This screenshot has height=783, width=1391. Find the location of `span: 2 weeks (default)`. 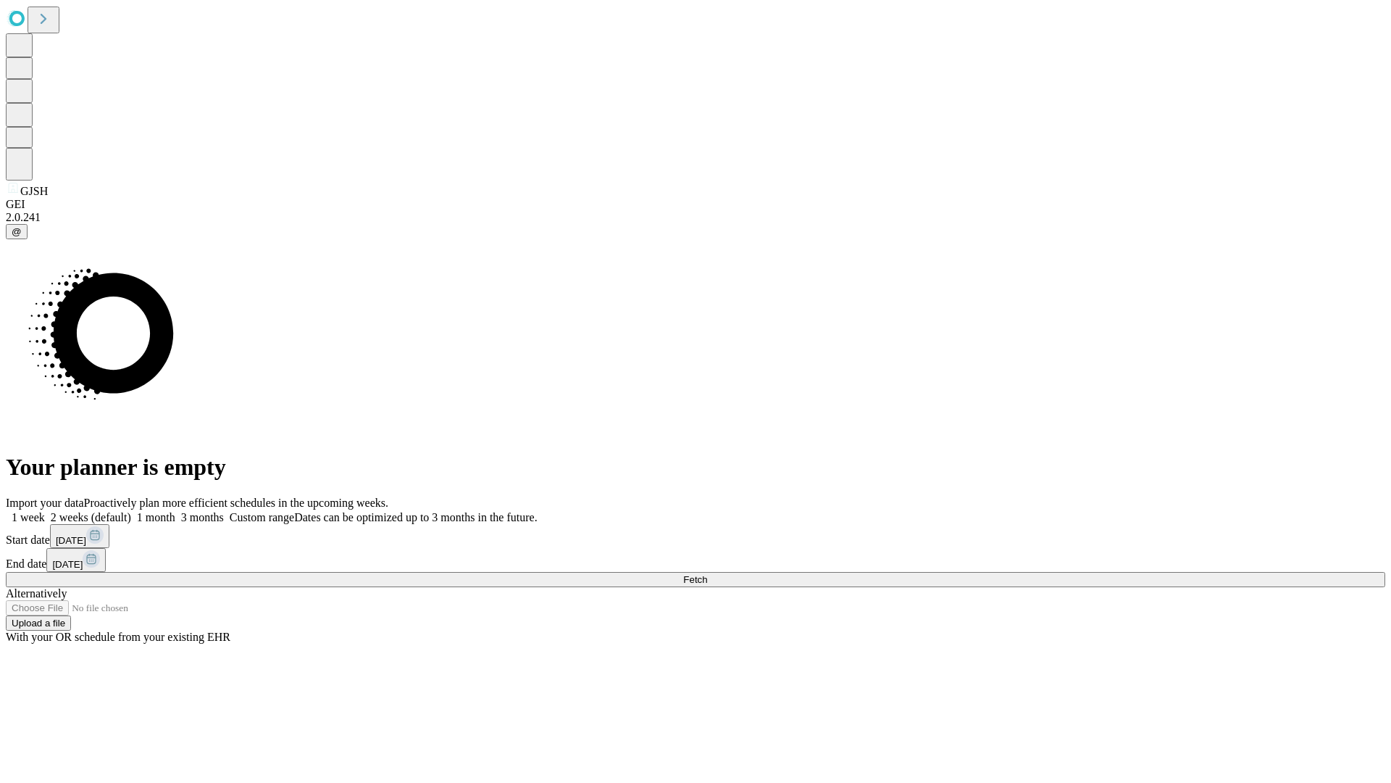

span: 2 weeks (default) is located at coordinates (91, 517).